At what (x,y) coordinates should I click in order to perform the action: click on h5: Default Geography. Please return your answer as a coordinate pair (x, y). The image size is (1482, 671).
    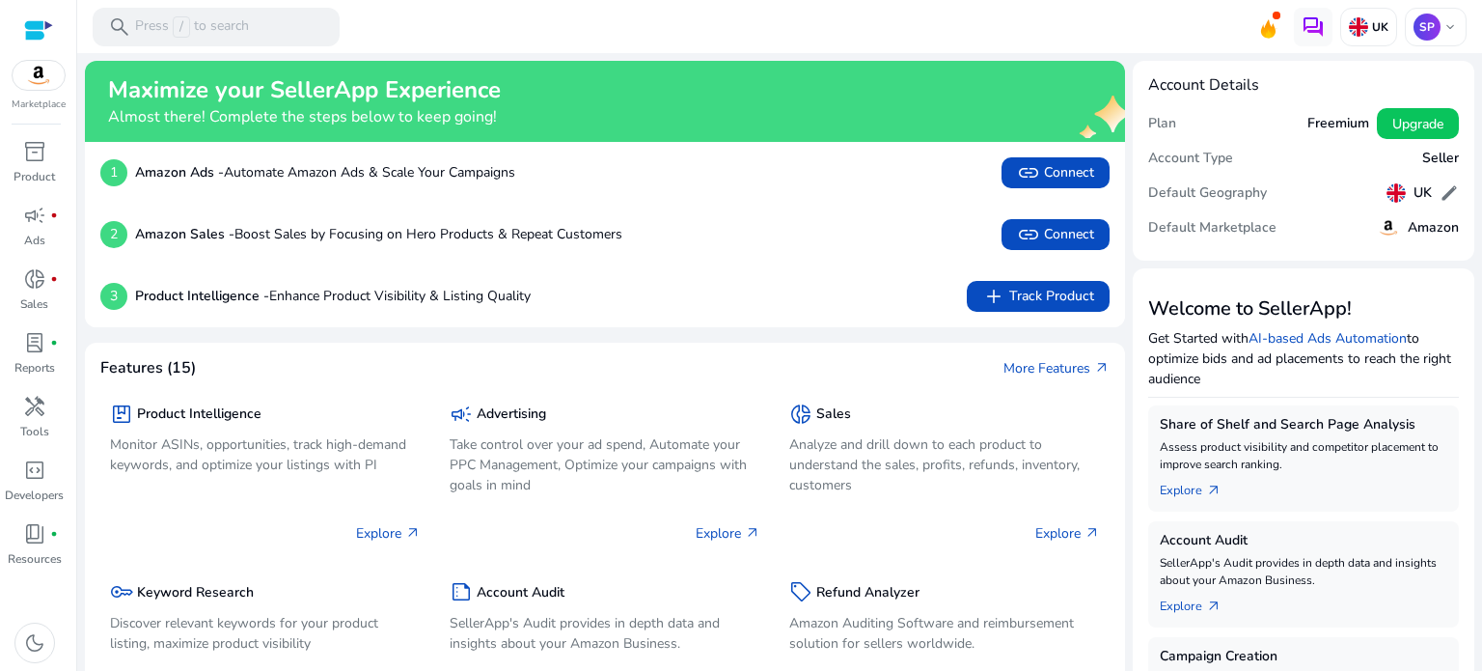
    Looking at the image, I should click on (1207, 193).